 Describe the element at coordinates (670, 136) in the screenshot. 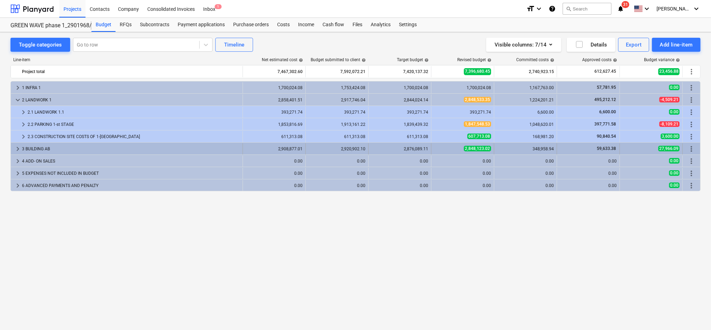

I see `span: 3,600.00` at that location.